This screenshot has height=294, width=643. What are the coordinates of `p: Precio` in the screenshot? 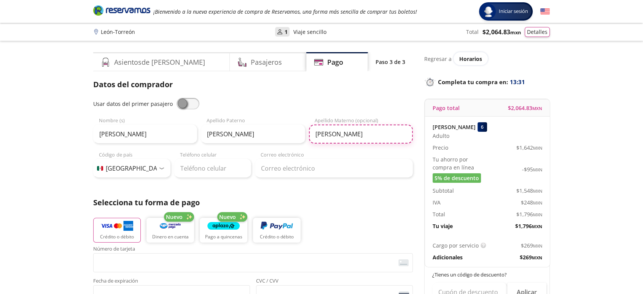 It's located at (440, 147).